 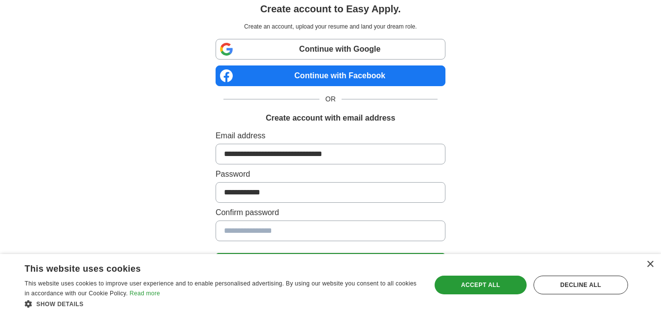 I want to click on label: Password, so click(x=330, y=174).